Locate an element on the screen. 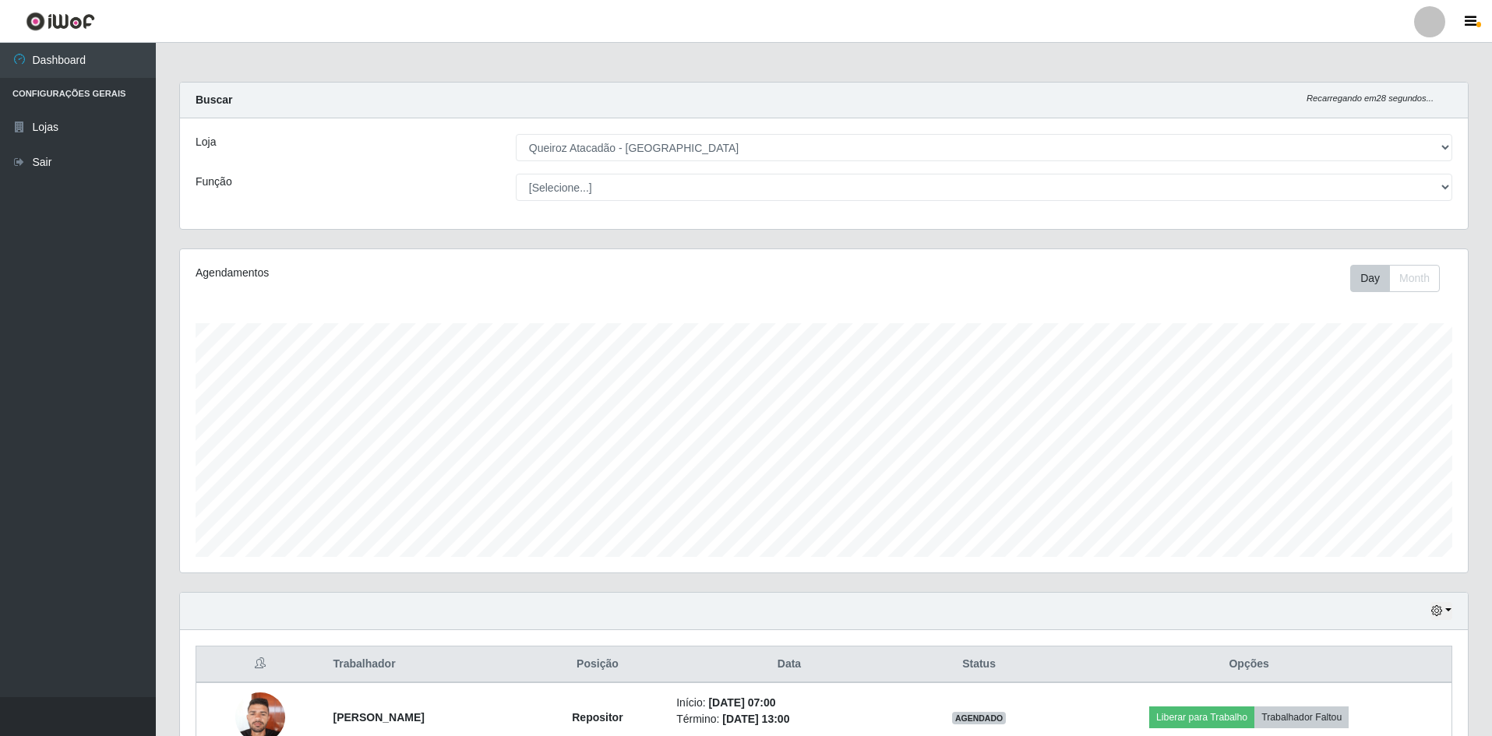 Image resolution: width=1492 pixels, height=736 pixels. th: Opções is located at coordinates (1249, 664).